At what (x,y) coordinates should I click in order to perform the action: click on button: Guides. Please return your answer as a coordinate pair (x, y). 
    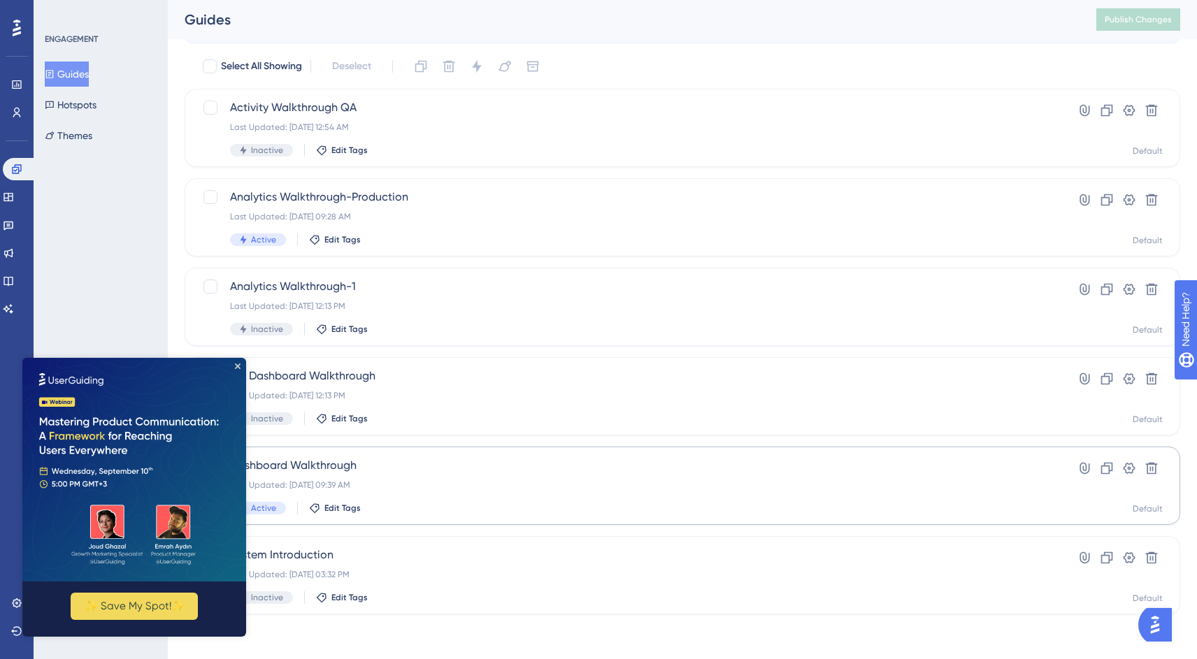
    Looking at the image, I should click on (66, 74).